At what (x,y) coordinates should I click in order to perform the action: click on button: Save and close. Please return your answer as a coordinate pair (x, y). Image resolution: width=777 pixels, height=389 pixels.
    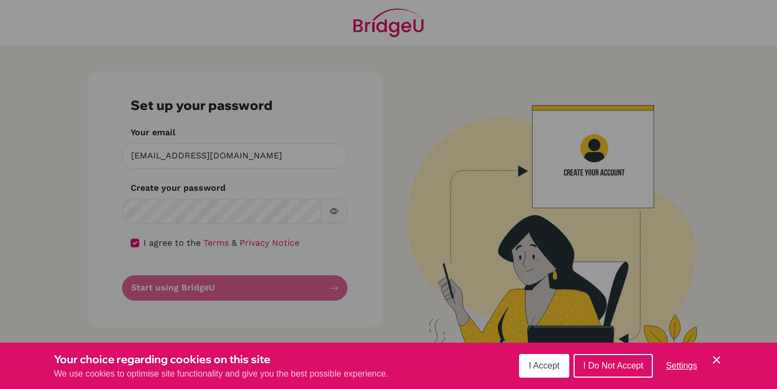
    Looking at the image, I should click on (716, 360).